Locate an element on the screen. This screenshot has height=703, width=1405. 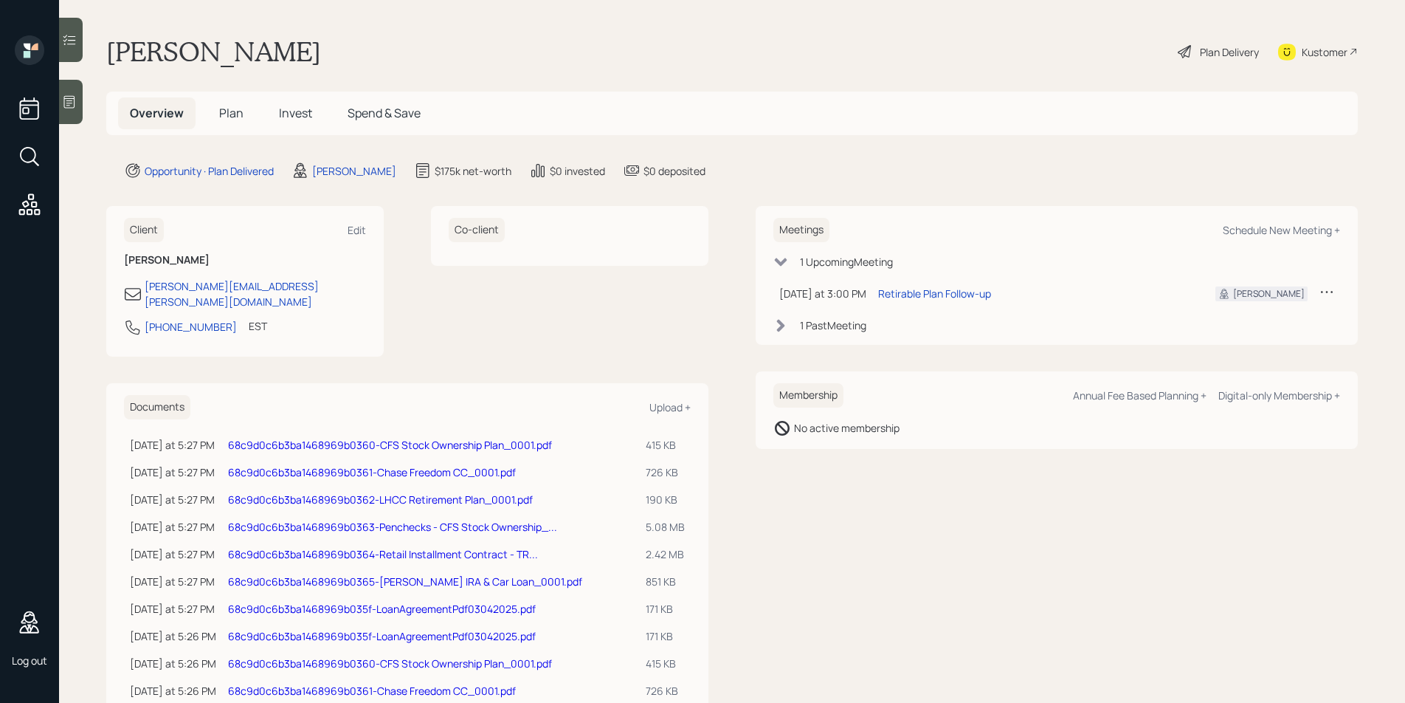
div: Opportunity · Plan Delivered is located at coordinates (209, 171).